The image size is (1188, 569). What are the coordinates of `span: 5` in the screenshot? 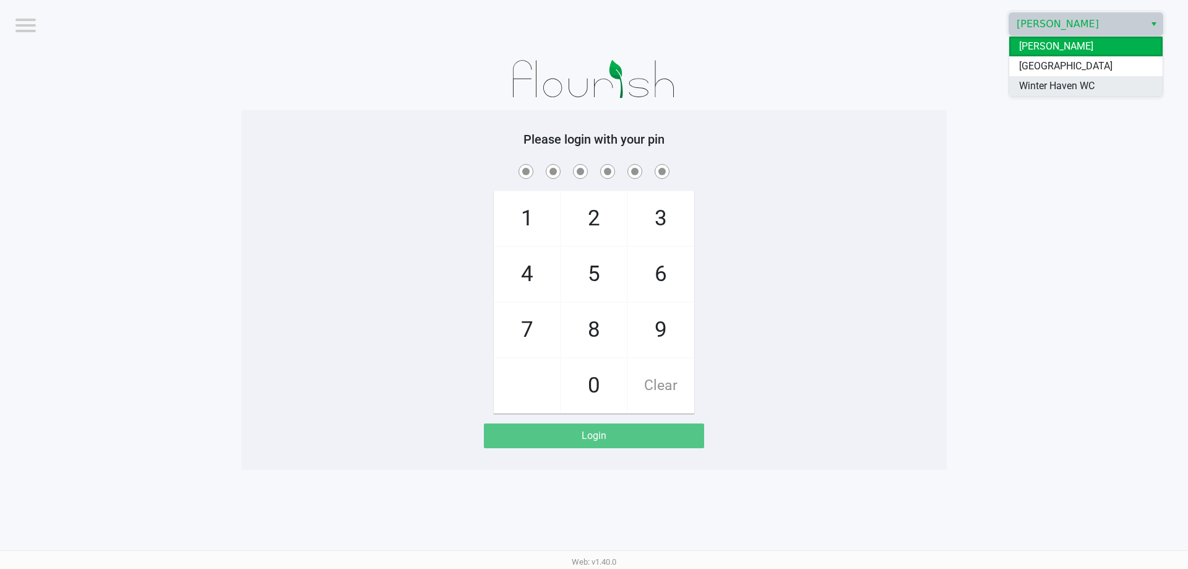 It's located at (594, 274).